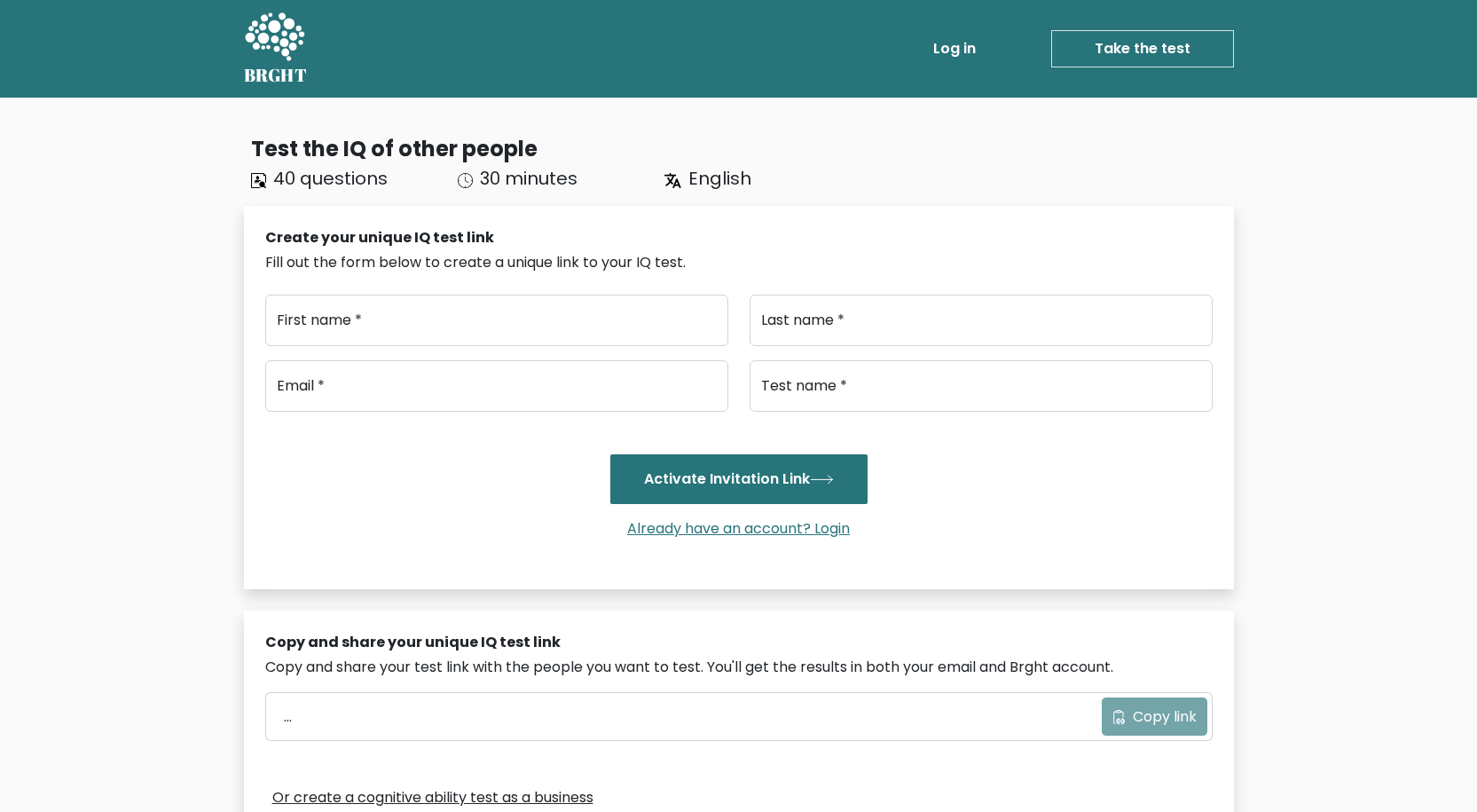 This screenshot has width=1477, height=812. What do you see at coordinates (496, 386) in the screenshot?
I see `input: Email` at bounding box center [496, 386].